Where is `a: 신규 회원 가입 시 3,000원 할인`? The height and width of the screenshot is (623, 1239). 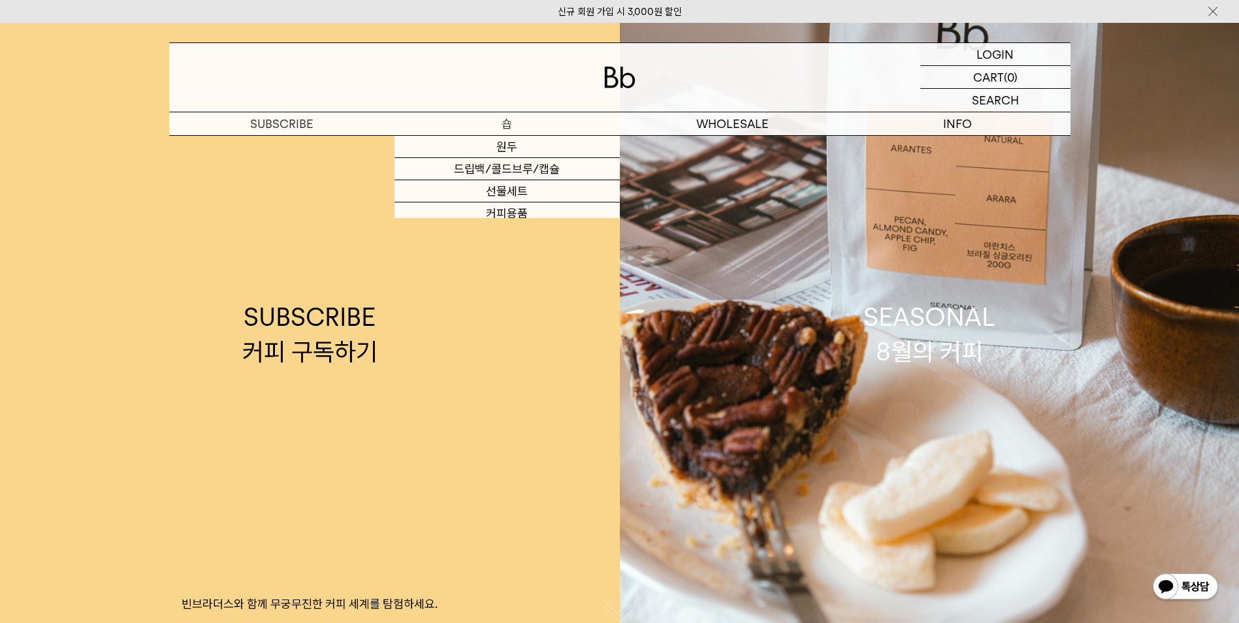
a: 신규 회원 가입 시 3,000원 할인 is located at coordinates (620, 12).